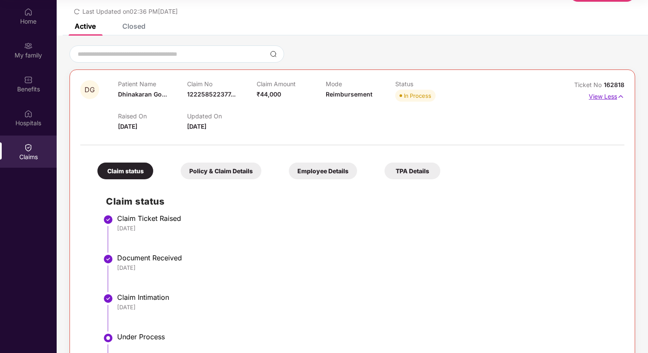 The height and width of the screenshot is (353, 648). What do you see at coordinates (273, 54) in the screenshot?
I see `img: svg+xml;base64,PHN2ZyBpZD0iU2VhcmNoLTMyeDMyIiB4bWxucz0iaHR0cDovL3d3dy53My5vcmcvMjAwMC9zdmciIHdpZH...` at bounding box center [273, 54].